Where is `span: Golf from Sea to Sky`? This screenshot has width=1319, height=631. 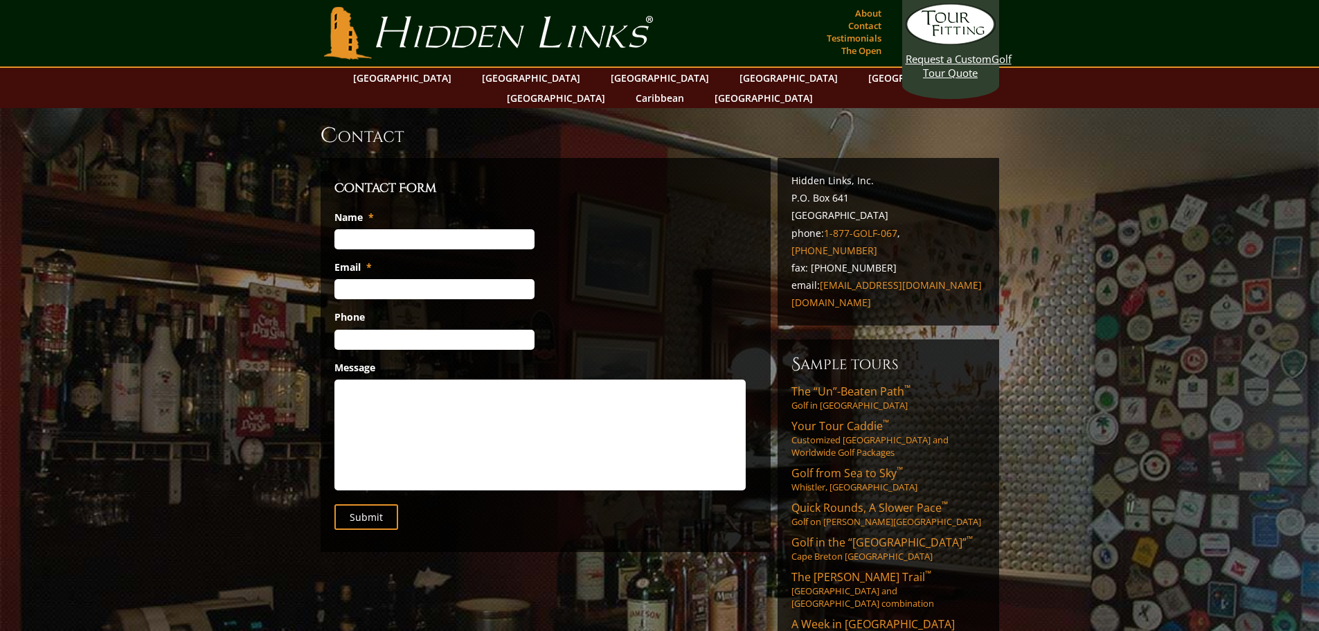
span: Golf from Sea to Sky is located at coordinates (847, 473).